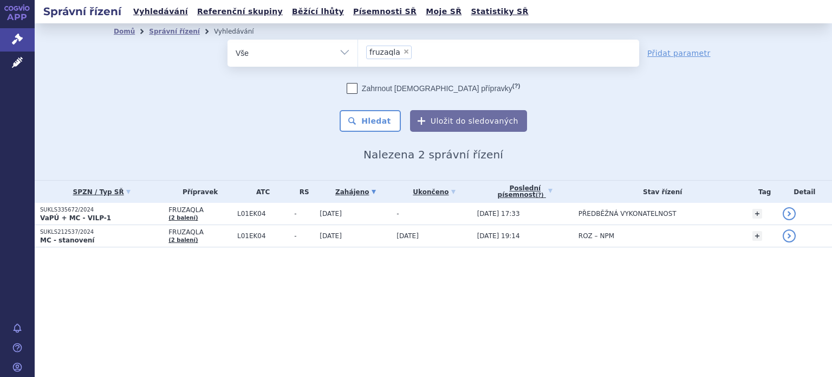 This screenshot has width=832, height=377. Describe the element at coordinates (385, 11) in the screenshot. I see `a: Písemnosti SŘ` at that location.